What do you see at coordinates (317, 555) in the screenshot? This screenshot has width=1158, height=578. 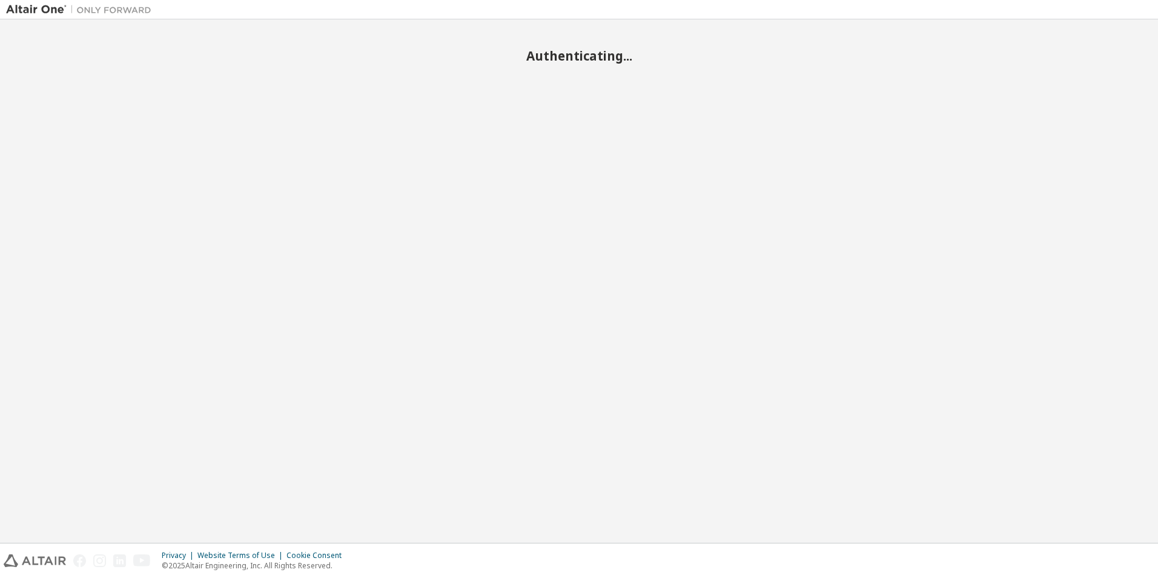 I see `div: Cookie Consent` at bounding box center [317, 555].